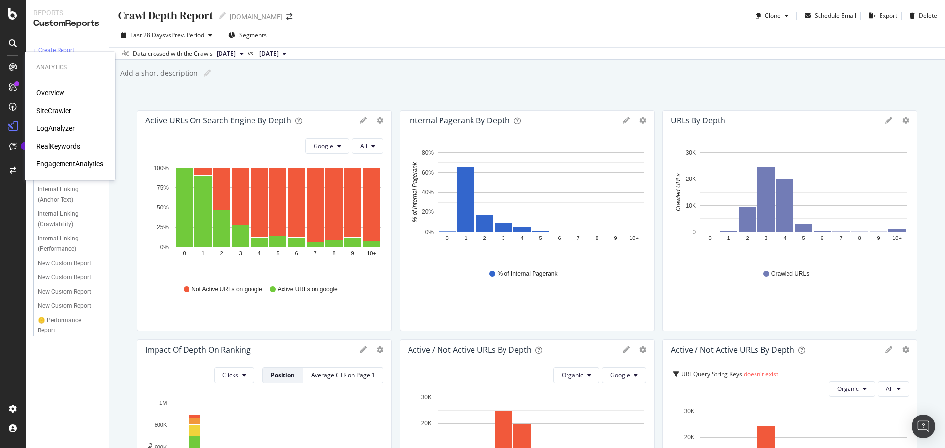  Describe the element at coordinates (428, 192) in the screenshot. I see `text: 40%` at that location.